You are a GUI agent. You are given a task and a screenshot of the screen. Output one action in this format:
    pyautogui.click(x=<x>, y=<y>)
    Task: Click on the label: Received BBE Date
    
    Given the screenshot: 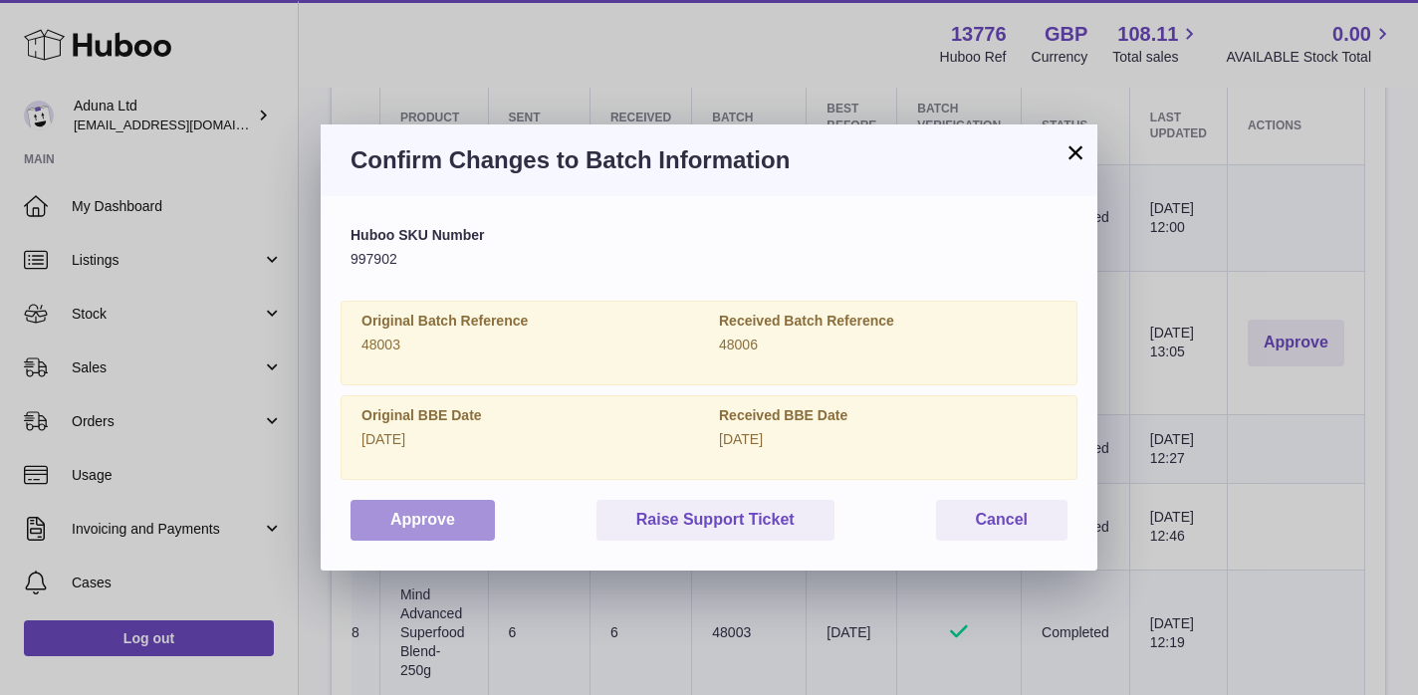 What is the action you would take?
    pyautogui.click(x=887, y=415)
    